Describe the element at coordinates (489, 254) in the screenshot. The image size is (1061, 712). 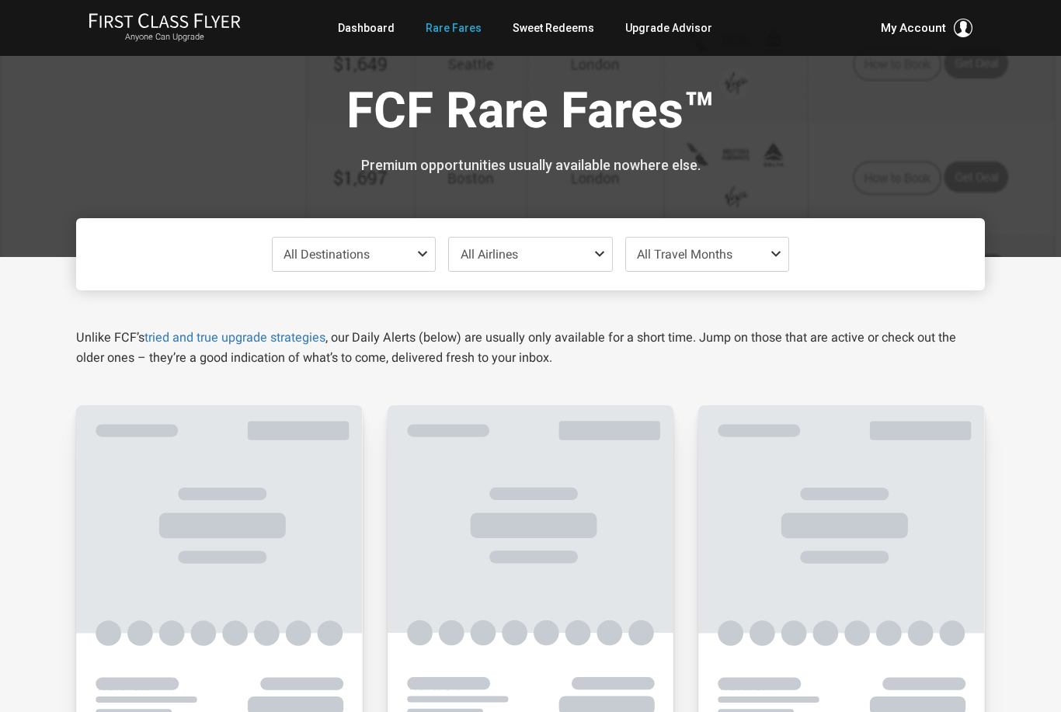
I see `span: All Airlines` at that location.